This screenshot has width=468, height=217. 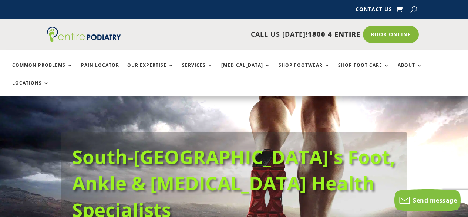 What do you see at coordinates (374, 11) in the screenshot?
I see `a: Contact Us` at bounding box center [374, 11].